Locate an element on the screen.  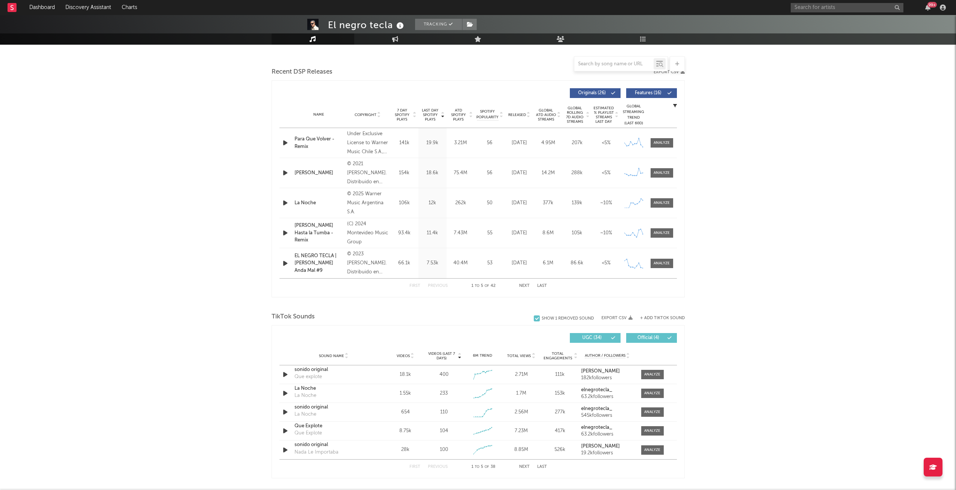
span: Released is located at coordinates (517, 115).